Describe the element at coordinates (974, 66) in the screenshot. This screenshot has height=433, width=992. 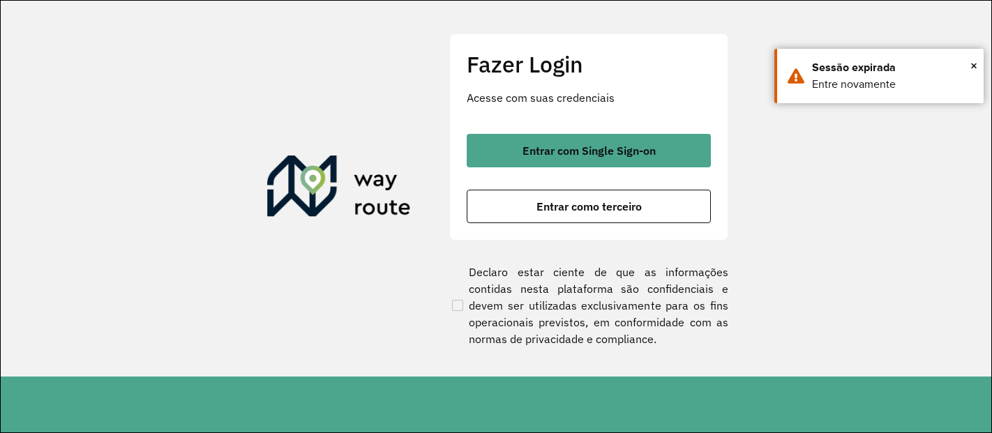
I see `button: Close` at that location.